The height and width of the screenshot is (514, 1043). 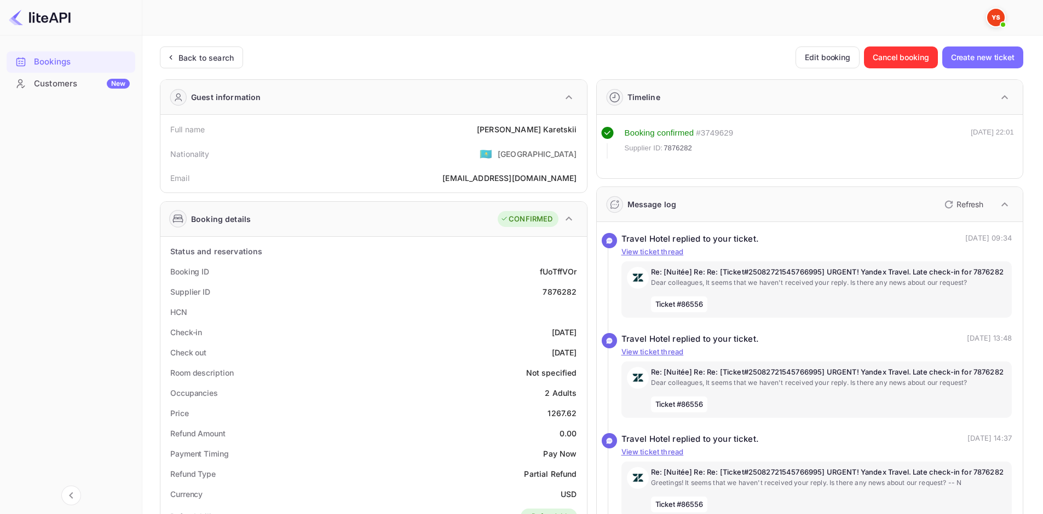 I want to click on div: Refund Type, so click(x=193, y=474).